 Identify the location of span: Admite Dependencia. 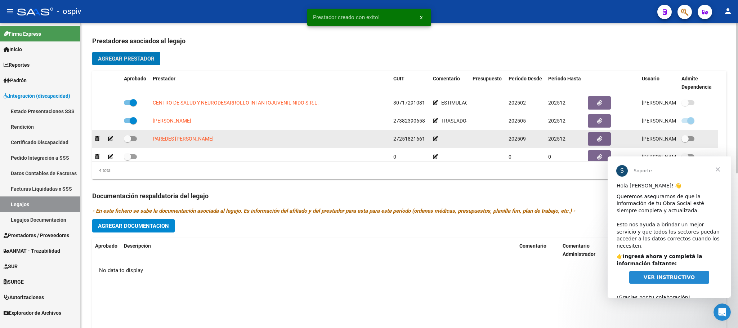
(697, 82).